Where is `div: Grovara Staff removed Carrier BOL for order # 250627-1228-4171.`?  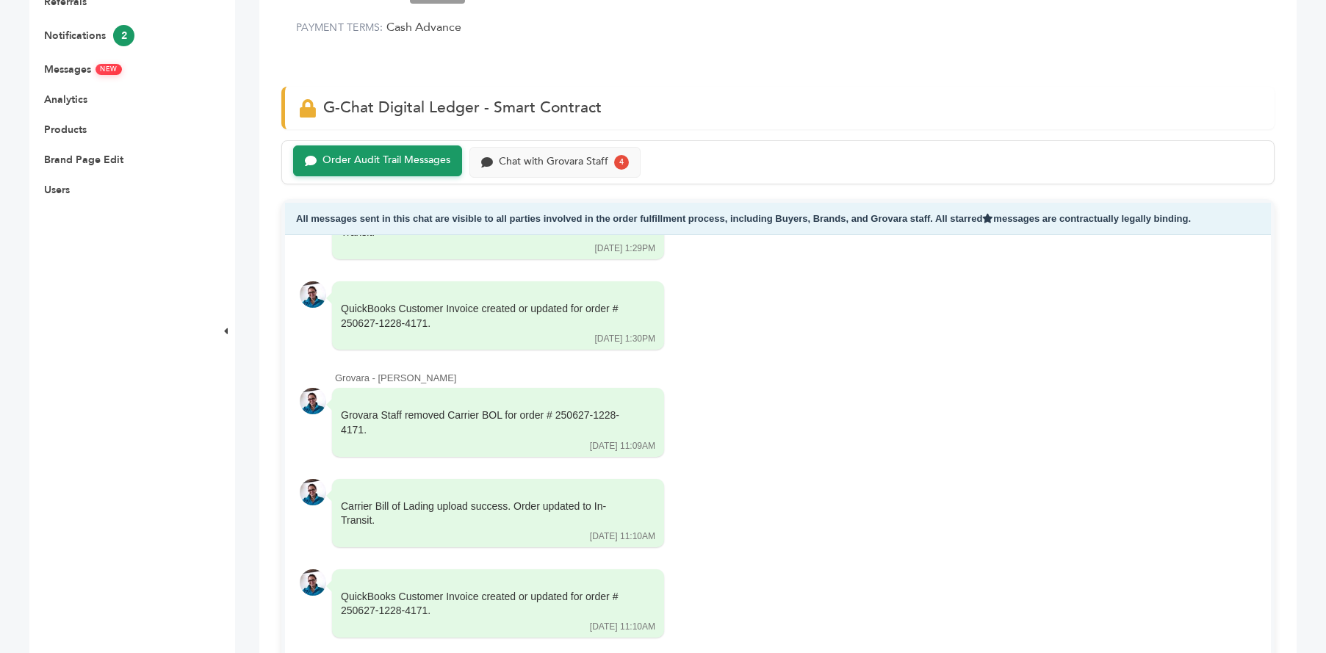 div: Grovara Staff removed Carrier BOL for order # 250627-1228-4171. is located at coordinates (488, 422).